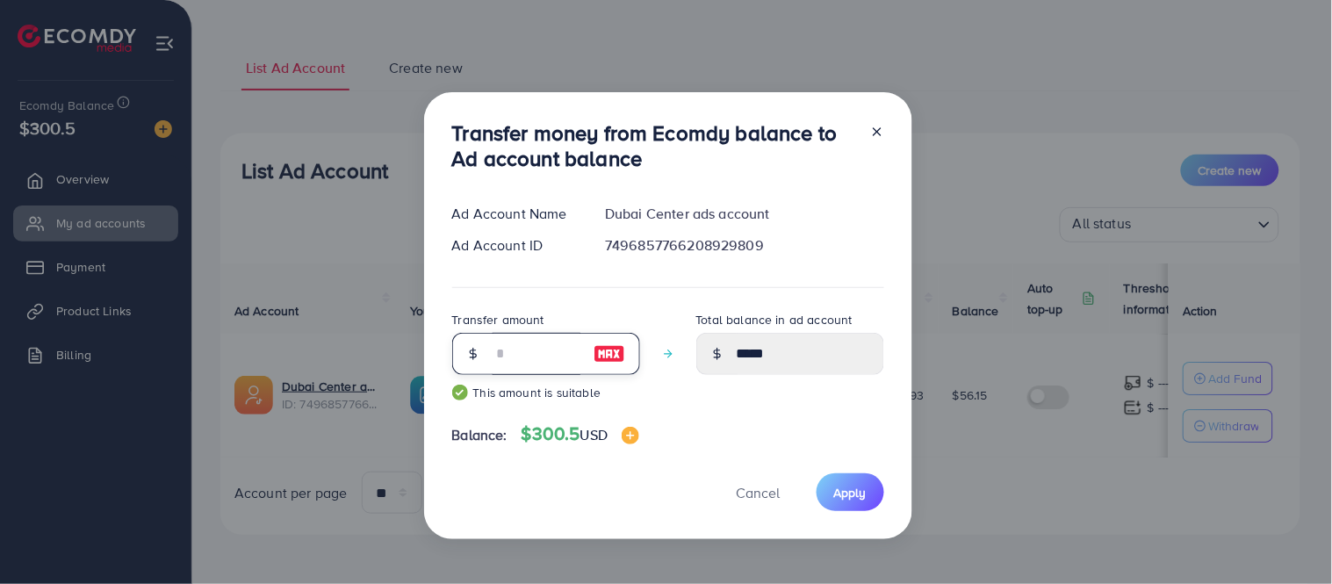 Image resolution: width=1332 pixels, height=584 pixels. What do you see at coordinates (460, 392) in the screenshot?
I see `img: guide` at bounding box center [460, 392].